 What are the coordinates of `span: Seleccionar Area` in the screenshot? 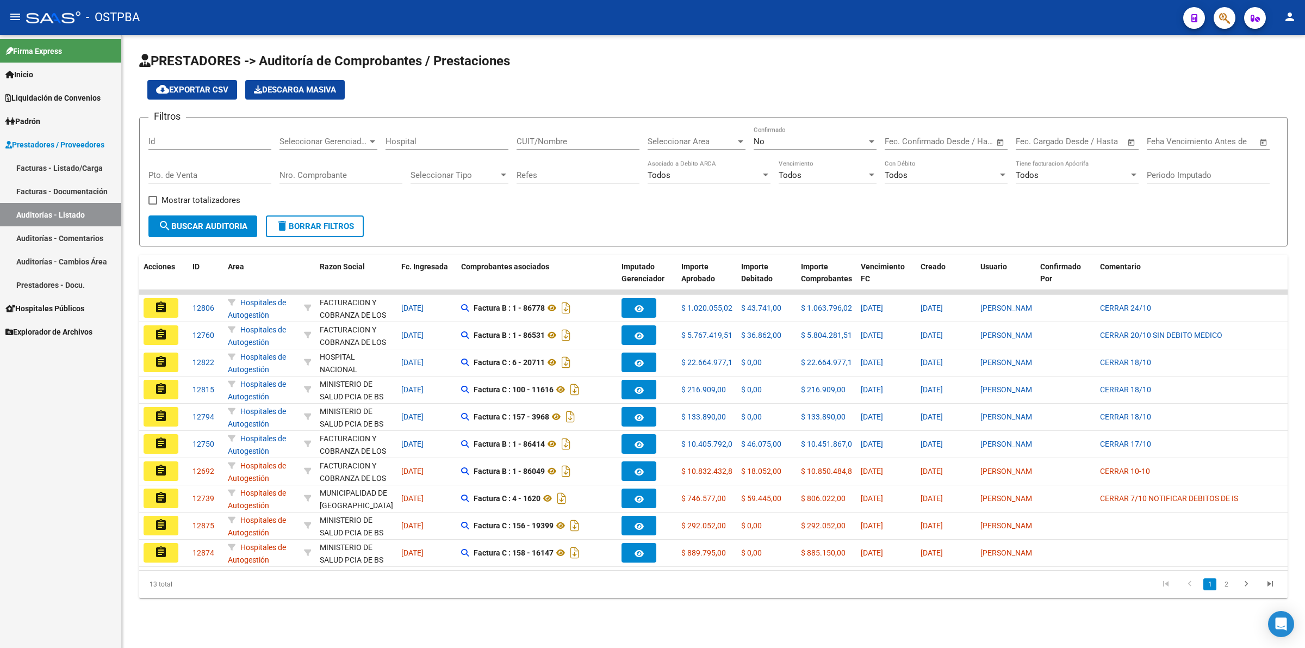 It's located at (692, 141).